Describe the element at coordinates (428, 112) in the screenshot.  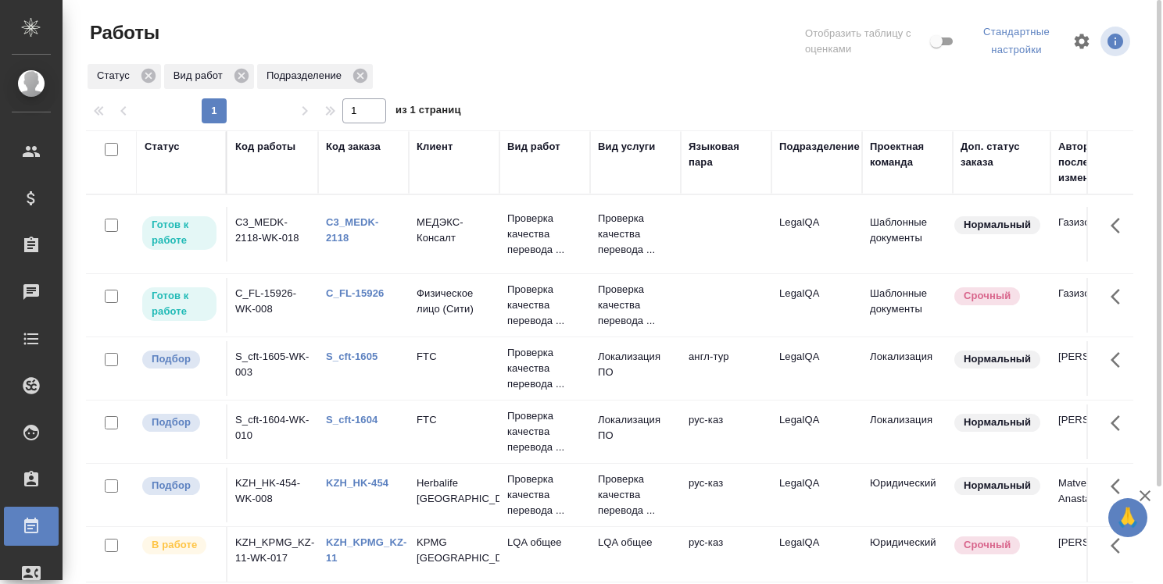
I see `span: из 1 страниц` at that location.